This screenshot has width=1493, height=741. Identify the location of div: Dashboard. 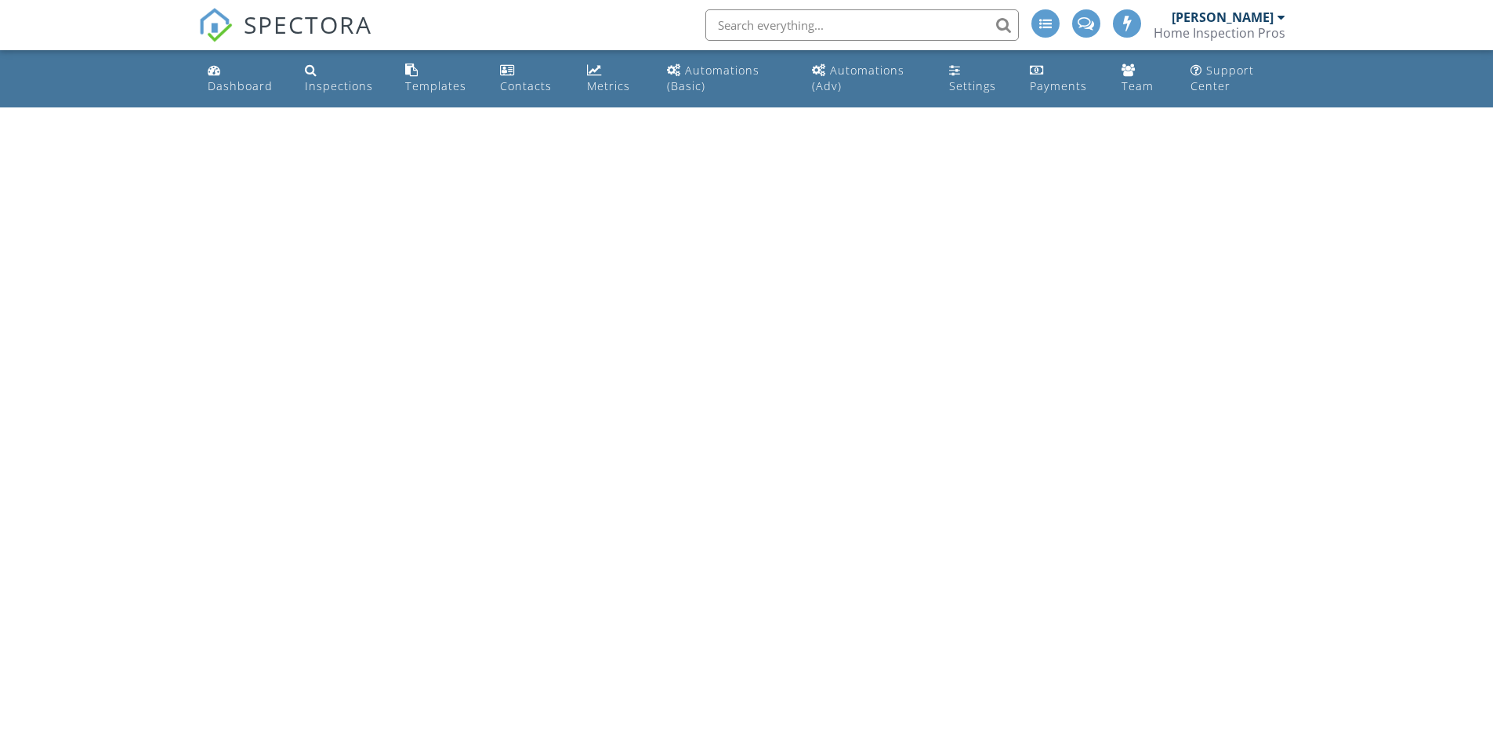
(240, 85).